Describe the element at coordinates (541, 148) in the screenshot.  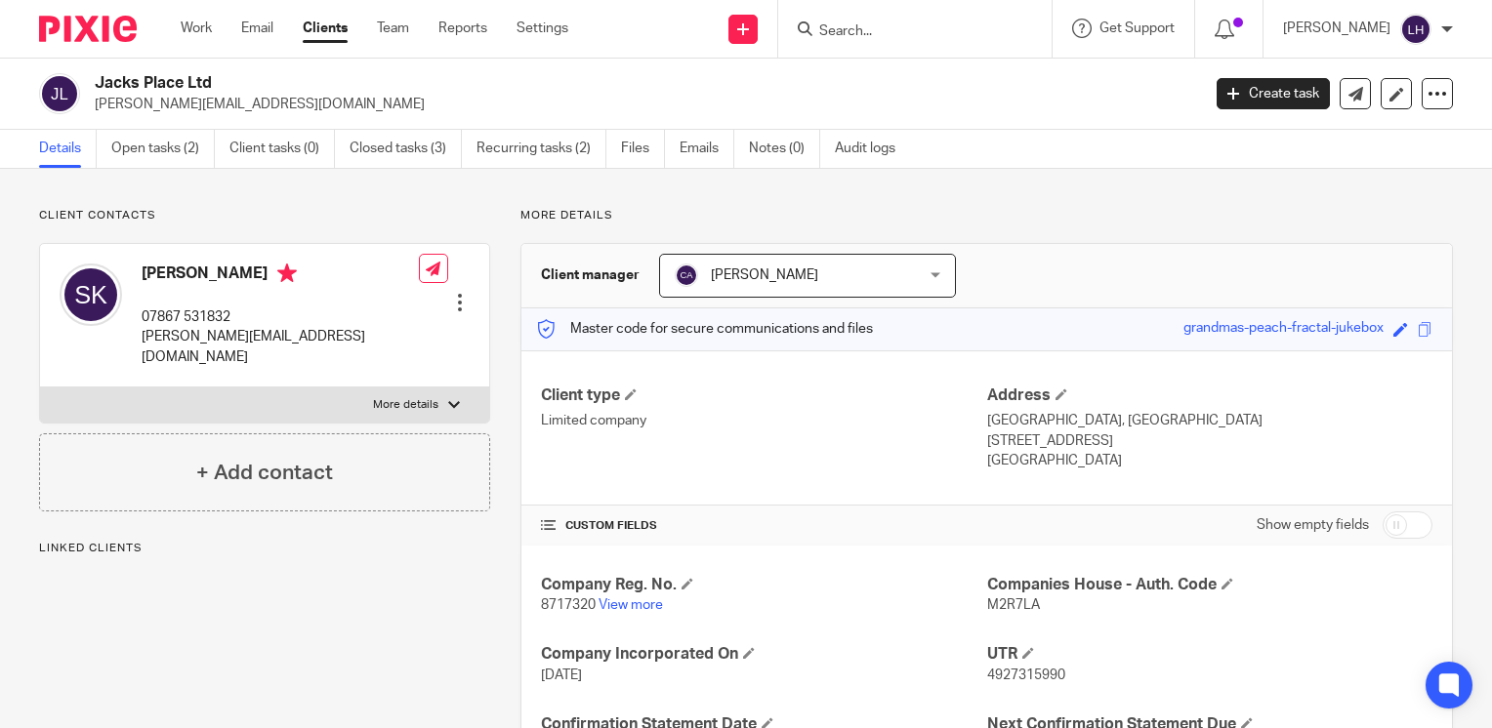
I see `a: Recurring tasks (2)` at that location.